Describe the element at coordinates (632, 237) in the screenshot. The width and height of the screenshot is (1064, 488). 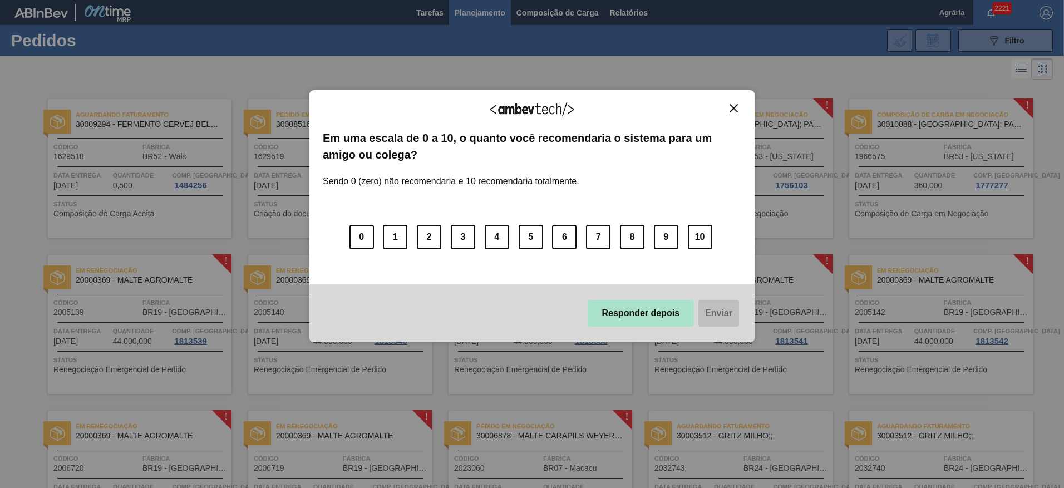
I see `button: 8` at that location.